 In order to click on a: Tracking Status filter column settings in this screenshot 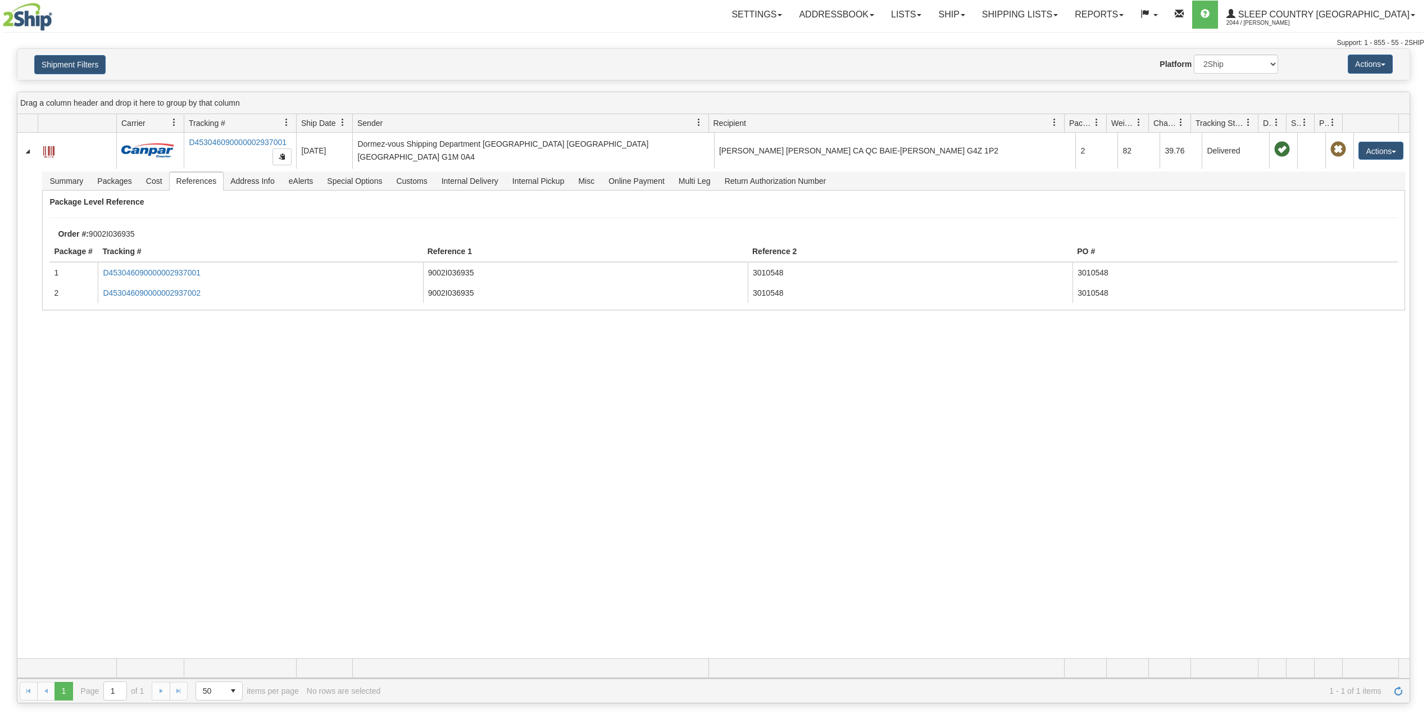, I will do `click(1248, 122)`.